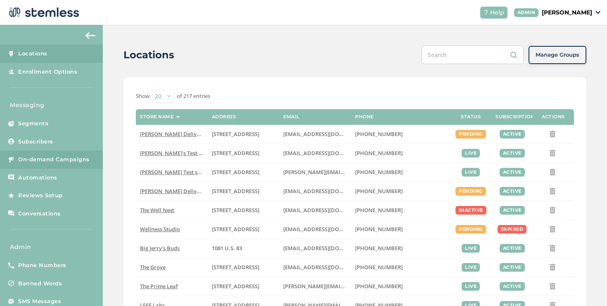  I want to click on span: SMS Messages, so click(40, 301).